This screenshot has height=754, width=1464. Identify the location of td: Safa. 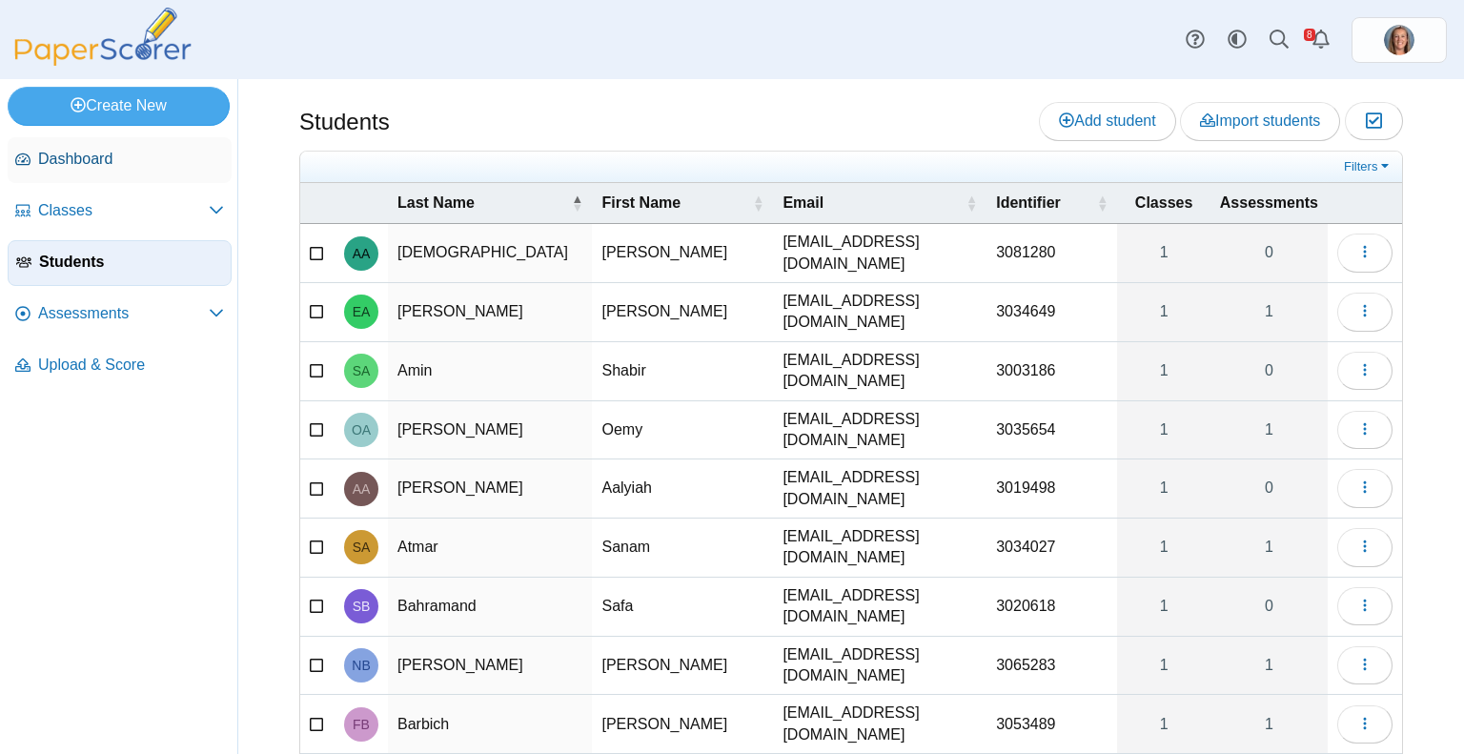
(683, 607).